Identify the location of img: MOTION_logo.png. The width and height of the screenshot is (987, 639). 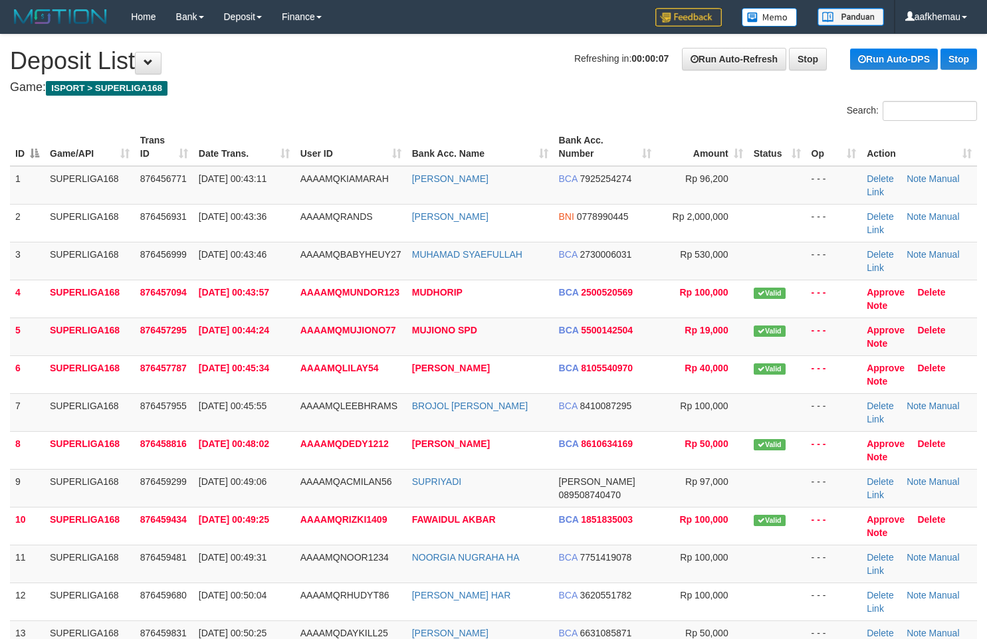
(60, 17).